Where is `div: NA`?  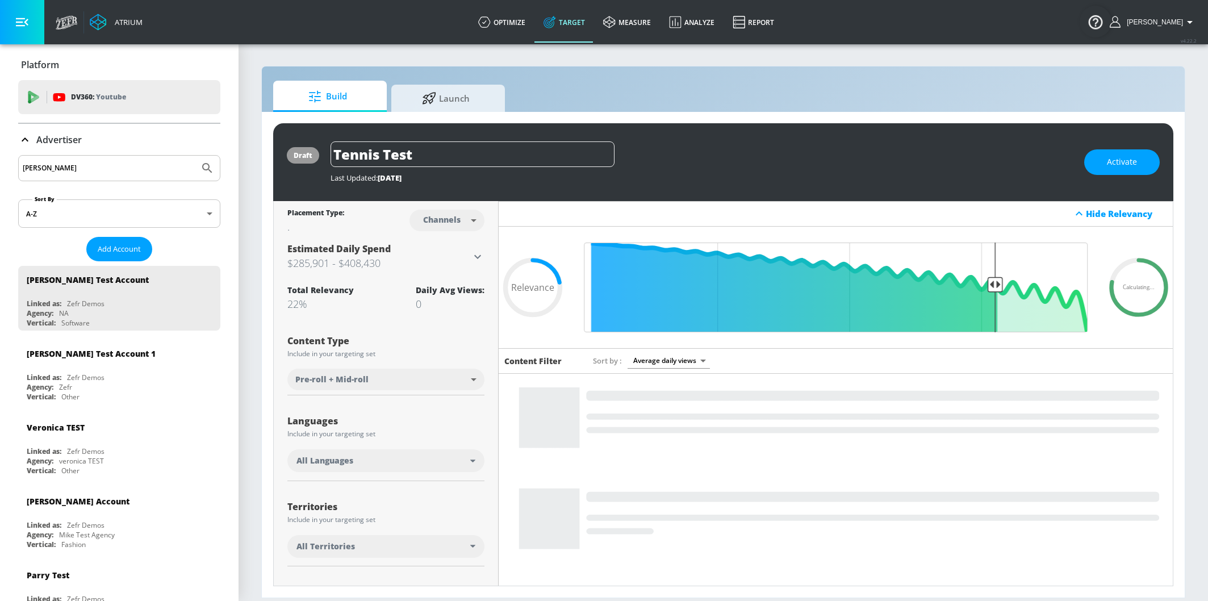
div: NA is located at coordinates (64, 313).